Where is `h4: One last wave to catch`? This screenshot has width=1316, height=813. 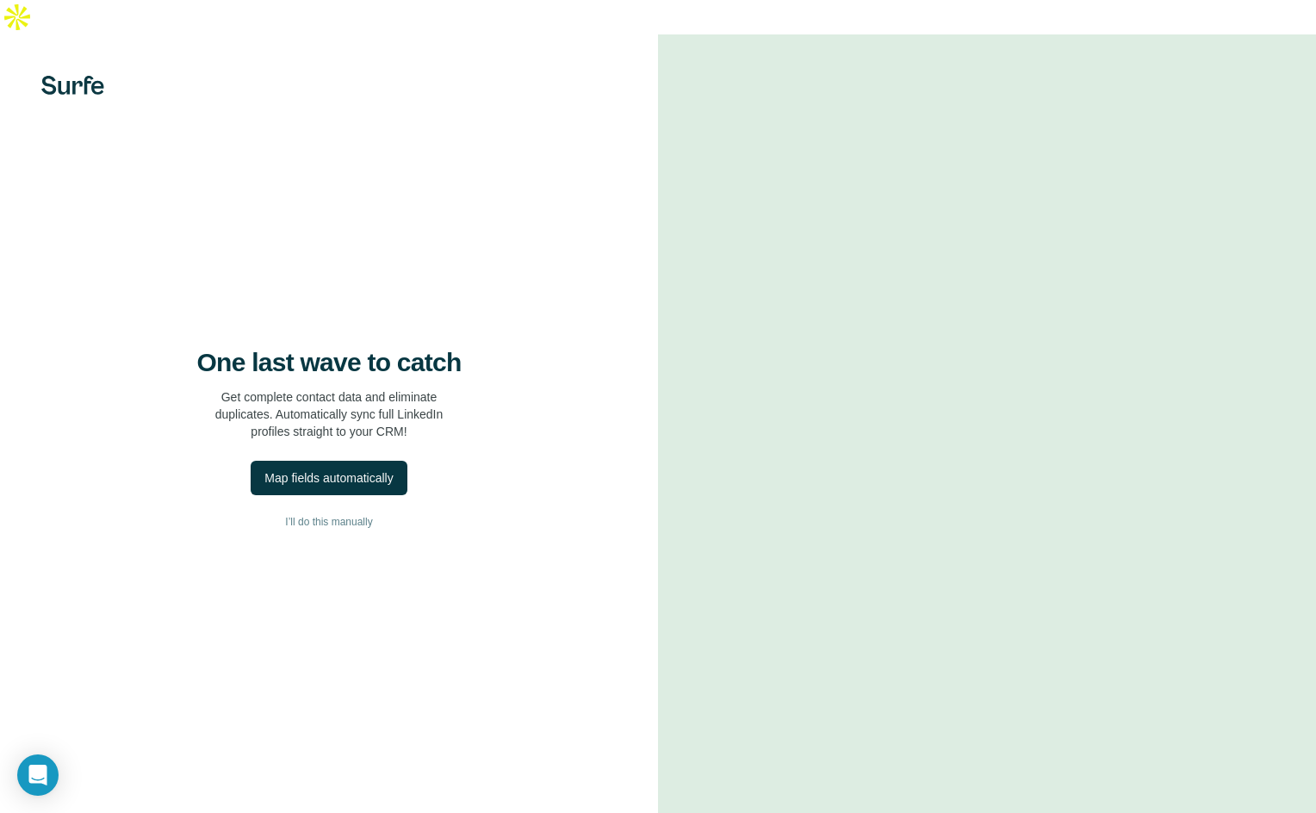 h4: One last wave to catch is located at coordinates (329, 362).